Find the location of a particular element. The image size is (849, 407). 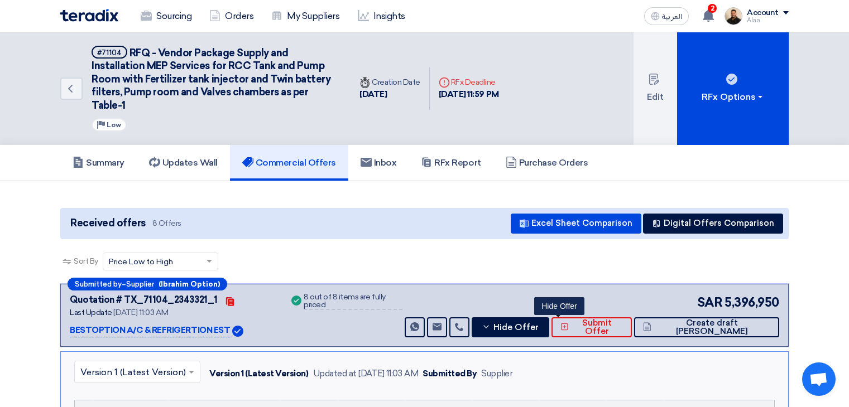

button: العربية is located at coordinates (666, 16).